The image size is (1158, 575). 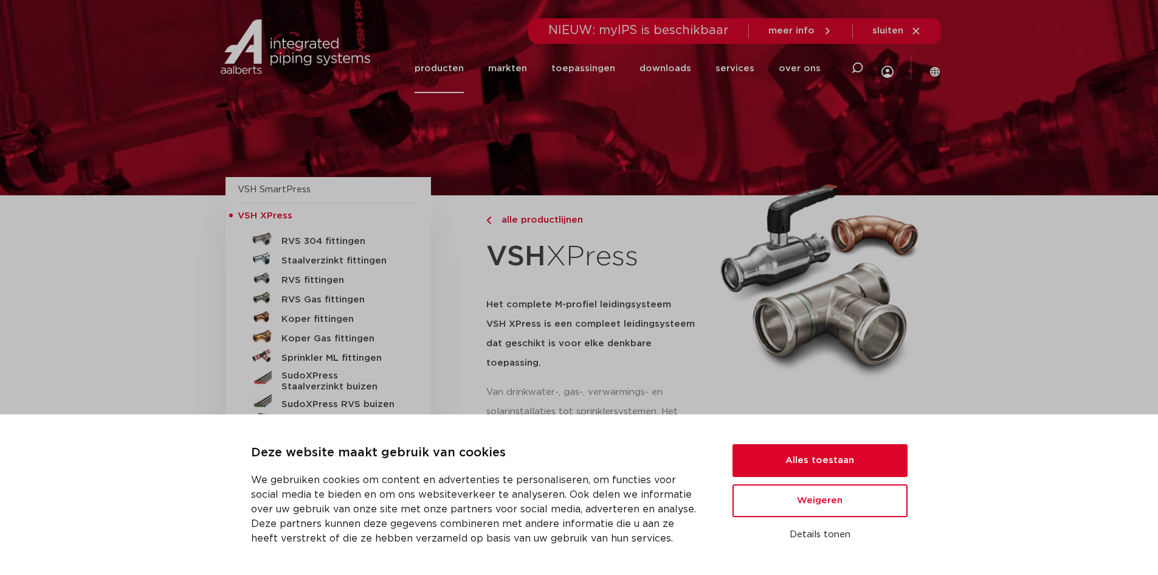 What do you see at coordinates (477, 509) in the screenshot?
I see `p: We gebruiken cookies om content en advertenties te personaliseren, om functies voor social media ...` at bounding box center [477, 509].